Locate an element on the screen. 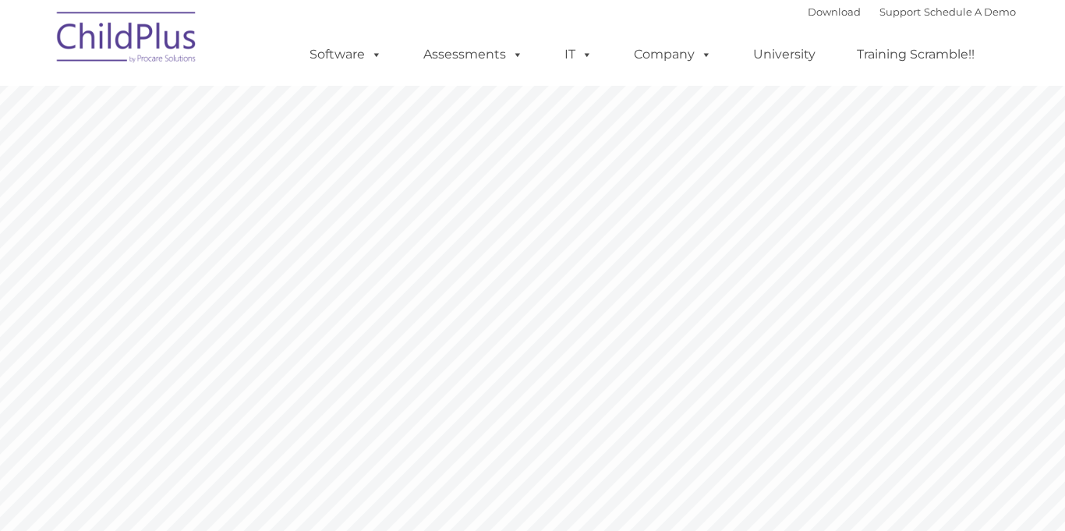 Image resolution: width=1065 pixels, height=531 pixels. a: Schedule A Demo is located at coordinates (970, 12).